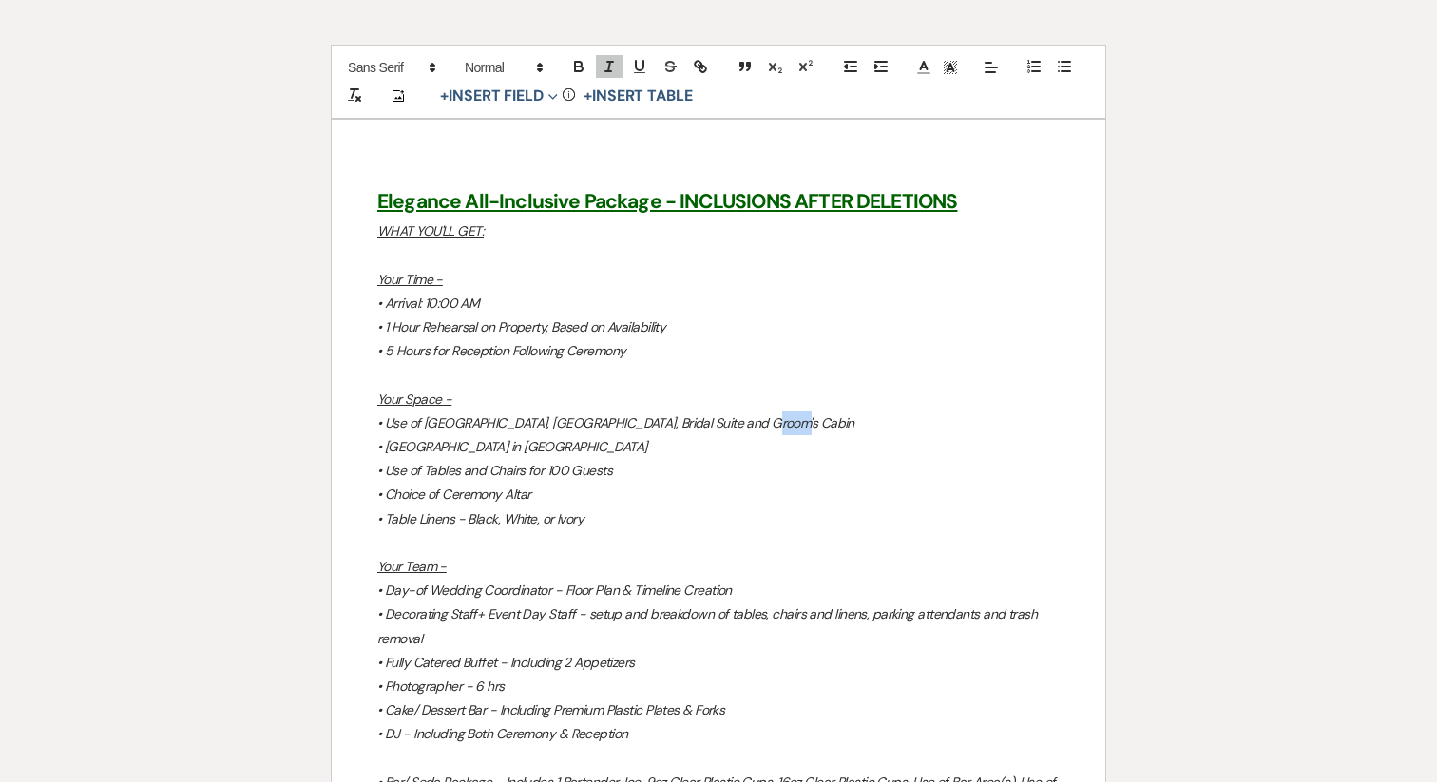  I want to click on em: • Photographer - 6 hrs, so click(441, 686).